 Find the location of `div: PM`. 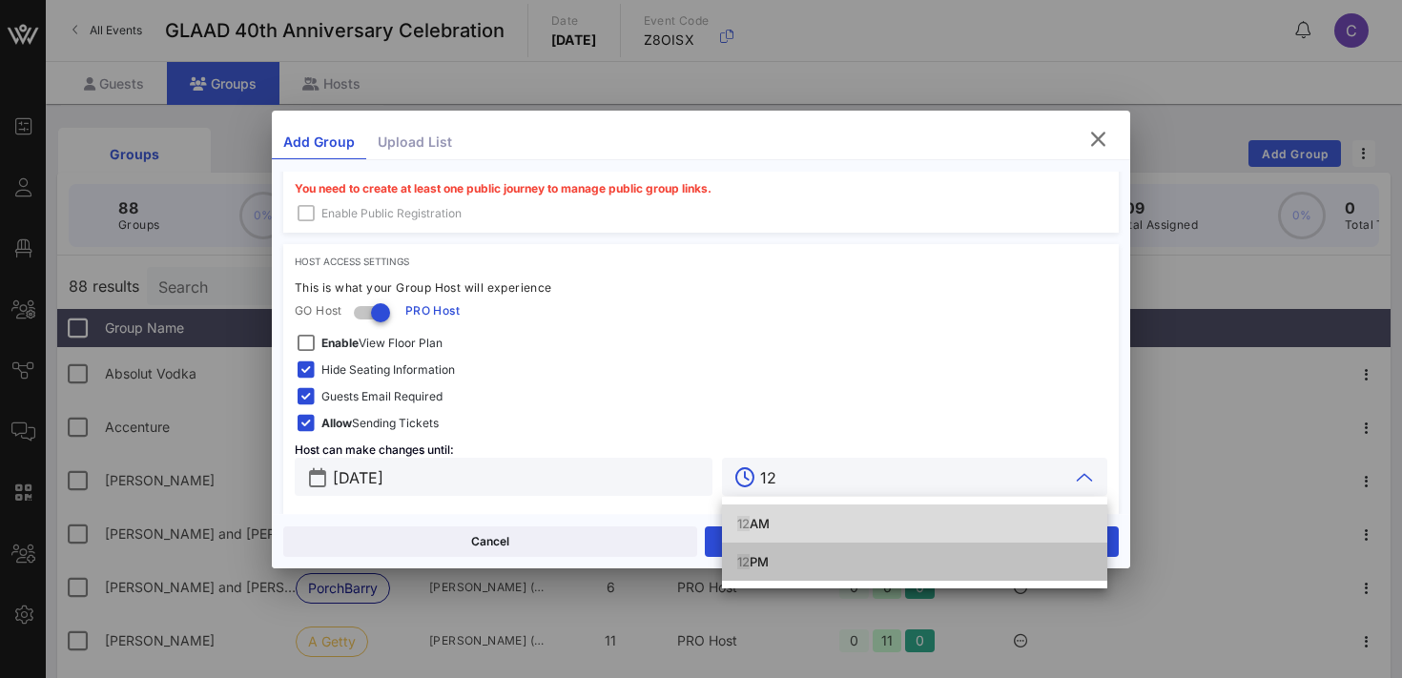

div: PM is located at coordinates (915, 562).